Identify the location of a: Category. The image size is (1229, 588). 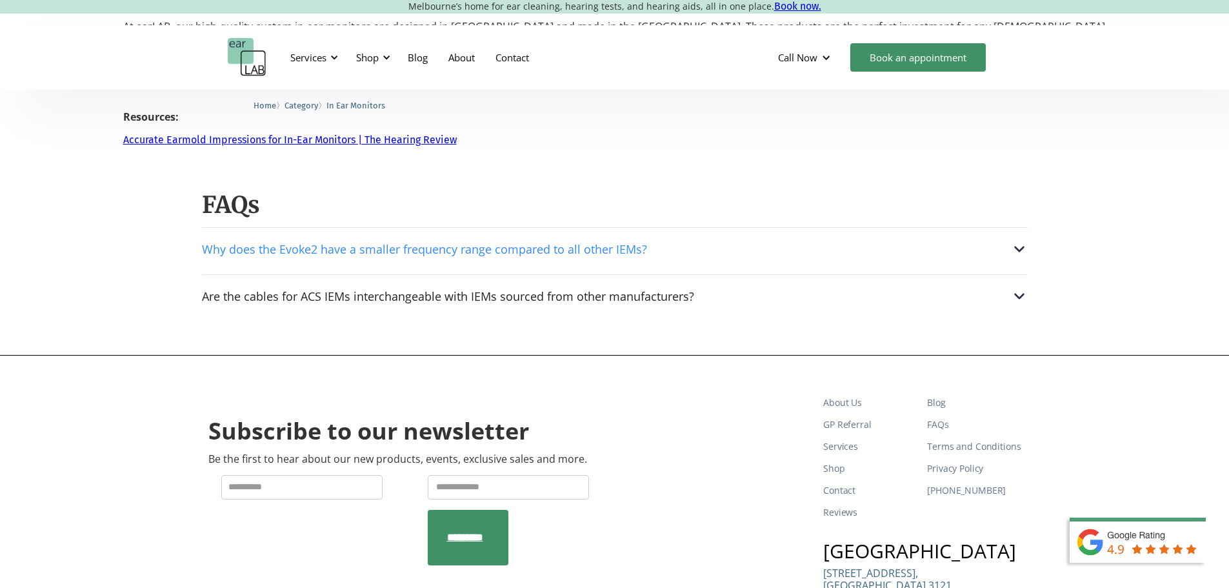
(301, 105).